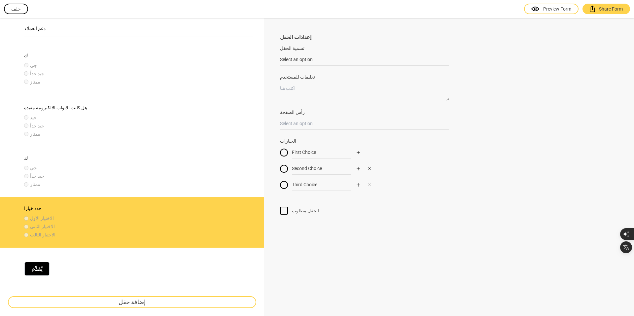 The height and width of the screenshot is (316, 634). I want to click on font: حدد خيارا, so click(33, 208).